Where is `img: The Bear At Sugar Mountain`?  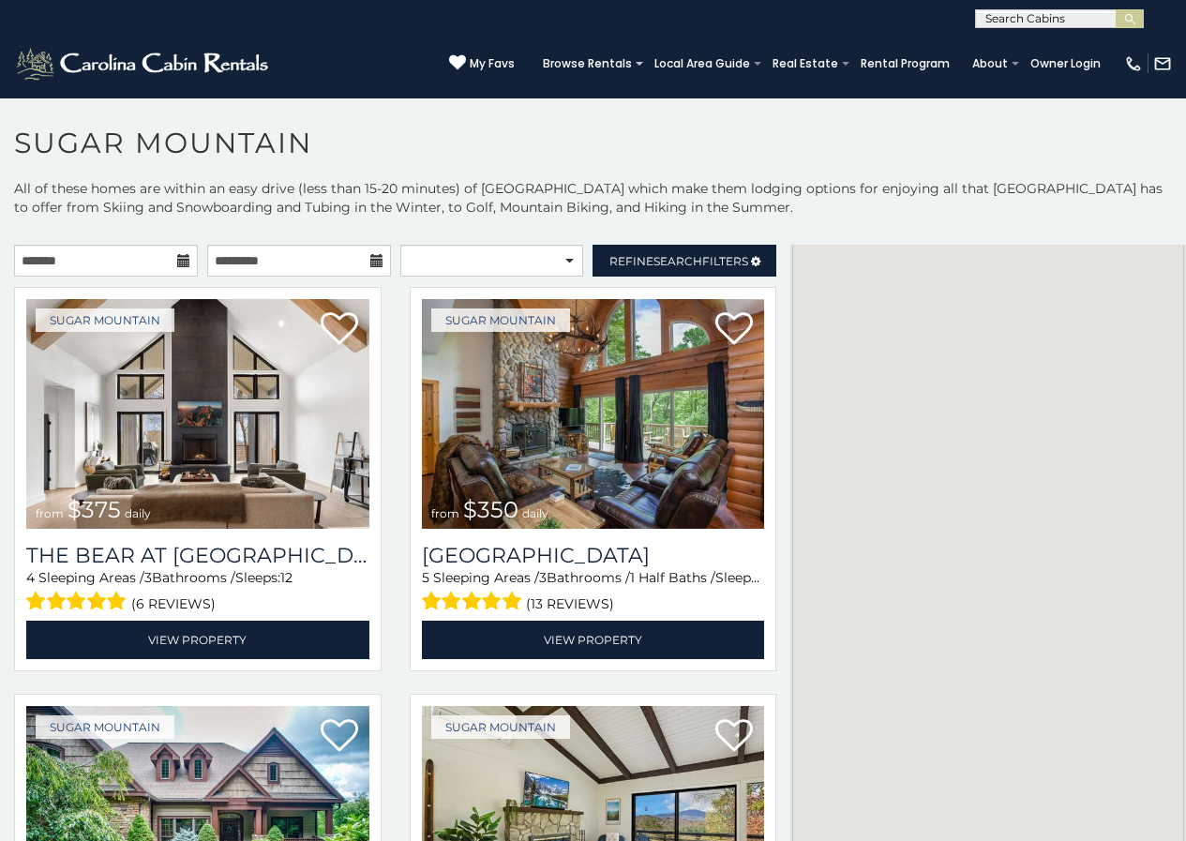
img: The Bear At Sugar Mountain is located at coordinates (198, 413).